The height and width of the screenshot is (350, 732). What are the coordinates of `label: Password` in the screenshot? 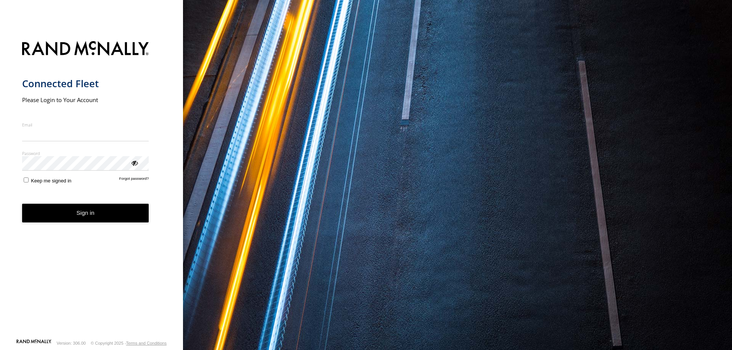 It's located at (85, 153).